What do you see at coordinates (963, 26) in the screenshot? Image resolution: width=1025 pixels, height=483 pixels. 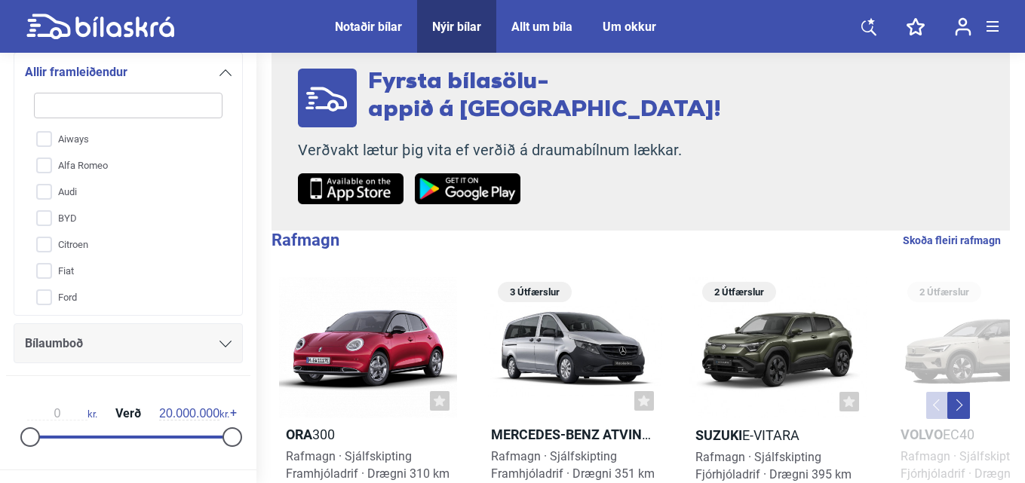 I see `img: user-login.svg` at bounding box center [963, 26].